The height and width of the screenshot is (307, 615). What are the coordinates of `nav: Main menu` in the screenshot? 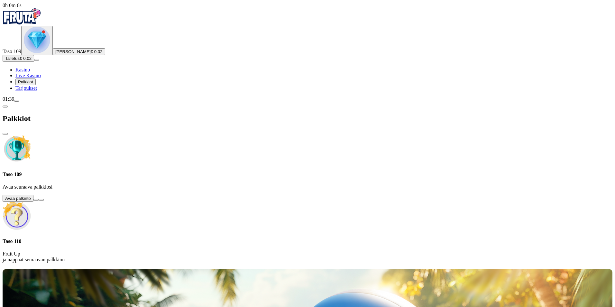 It's located at (307, 79).